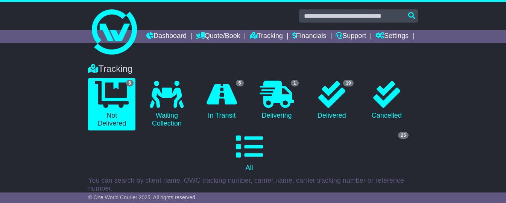 This screenshot has width=506, height=203. I want to click on a: Support, so click(351, 37).